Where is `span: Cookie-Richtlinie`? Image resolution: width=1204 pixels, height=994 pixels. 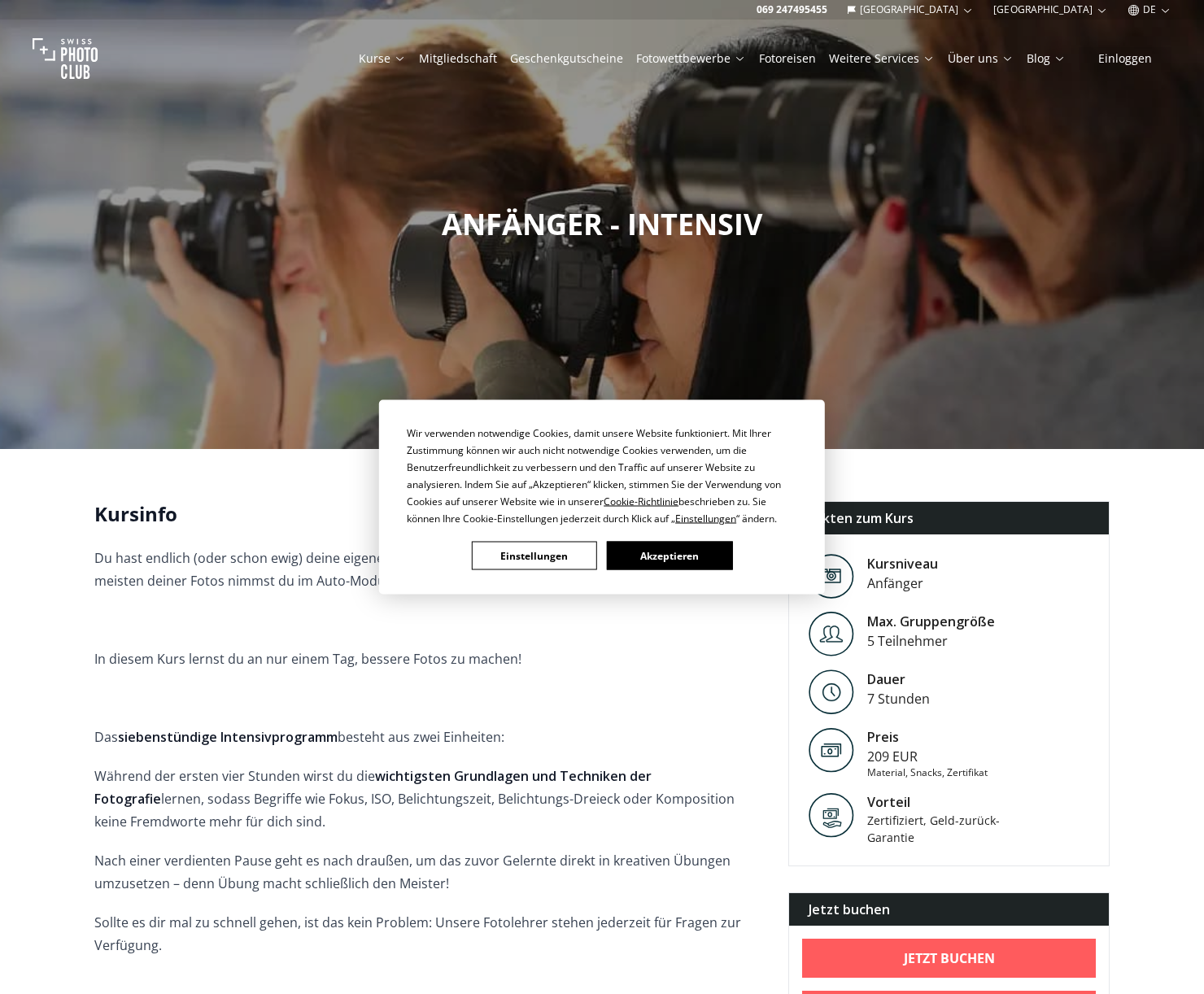 span: Cookie-Richtlinie is located at coordinates (641, 501).